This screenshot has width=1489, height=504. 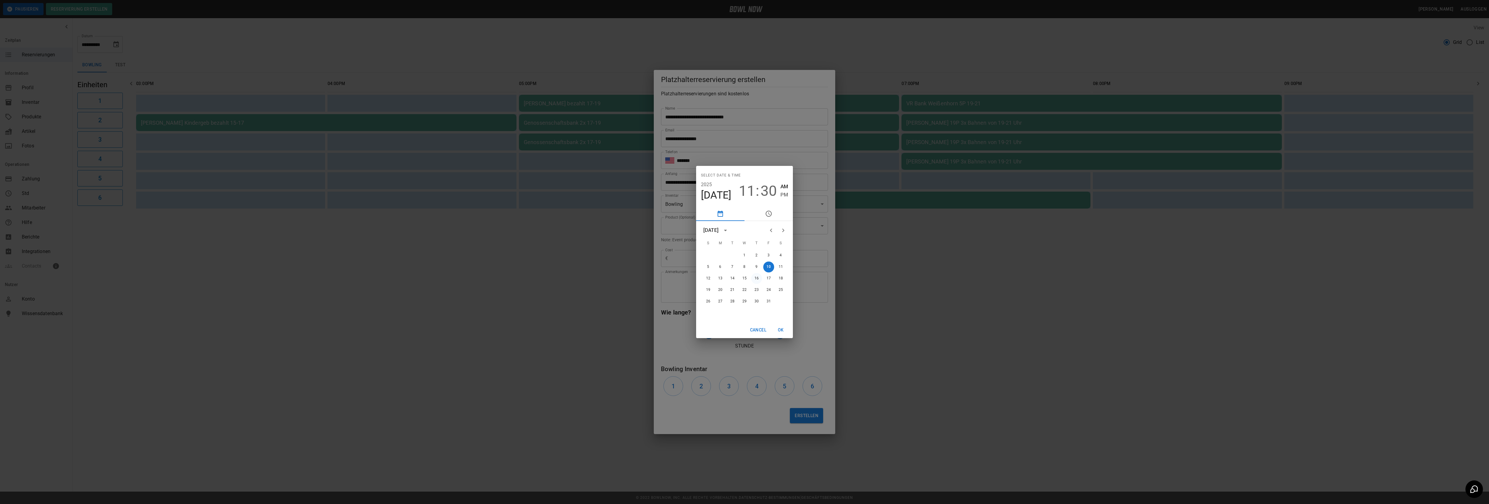 I want to click on button: 27, so click(x=720, y=301).